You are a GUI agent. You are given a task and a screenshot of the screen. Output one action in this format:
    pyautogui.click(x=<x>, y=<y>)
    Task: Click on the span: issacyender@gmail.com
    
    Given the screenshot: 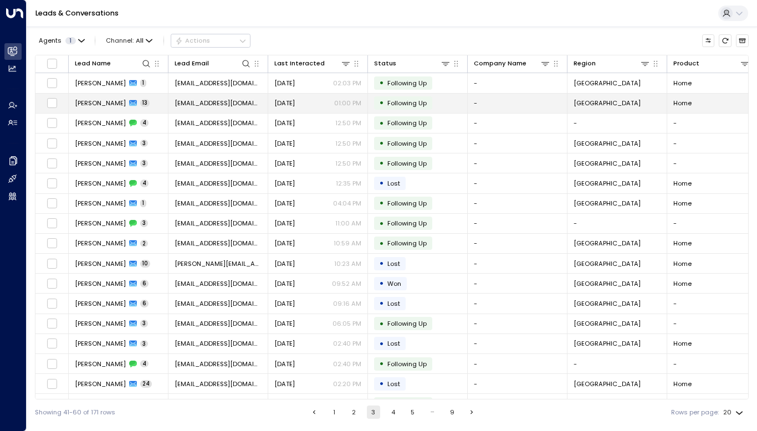 What is the action you would take?
    pyautogui.click(x=218, y=284)
    